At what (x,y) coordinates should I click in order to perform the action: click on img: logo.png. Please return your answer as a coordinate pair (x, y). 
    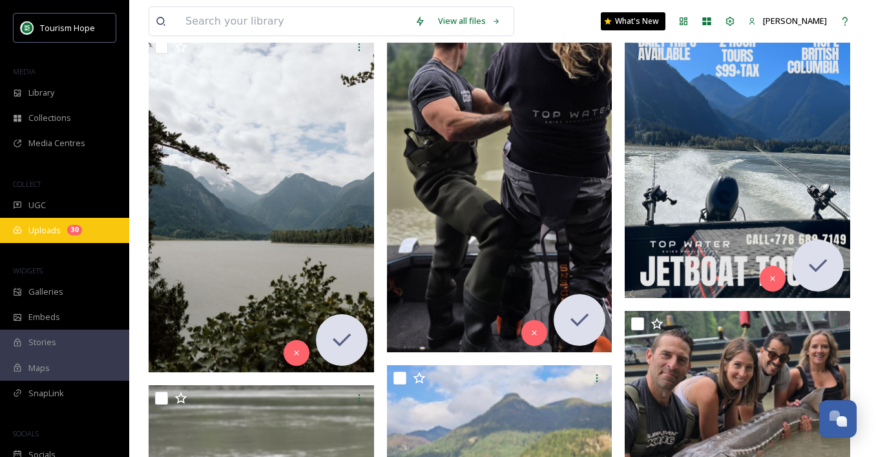
    Looking at the image, I should click on (27, 28).